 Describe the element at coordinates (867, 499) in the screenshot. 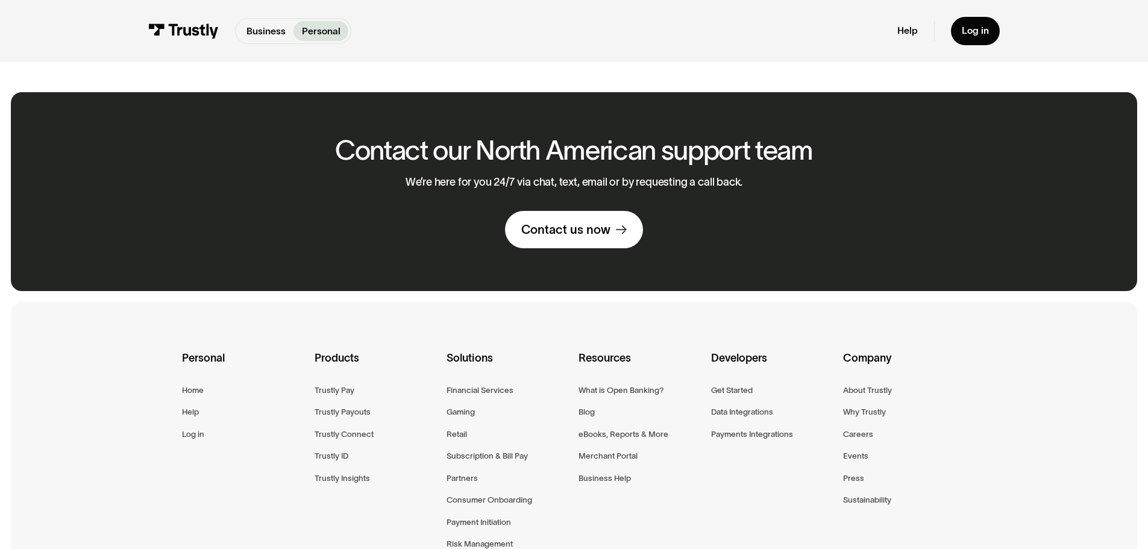

I see `div: Sustainability` at that location.